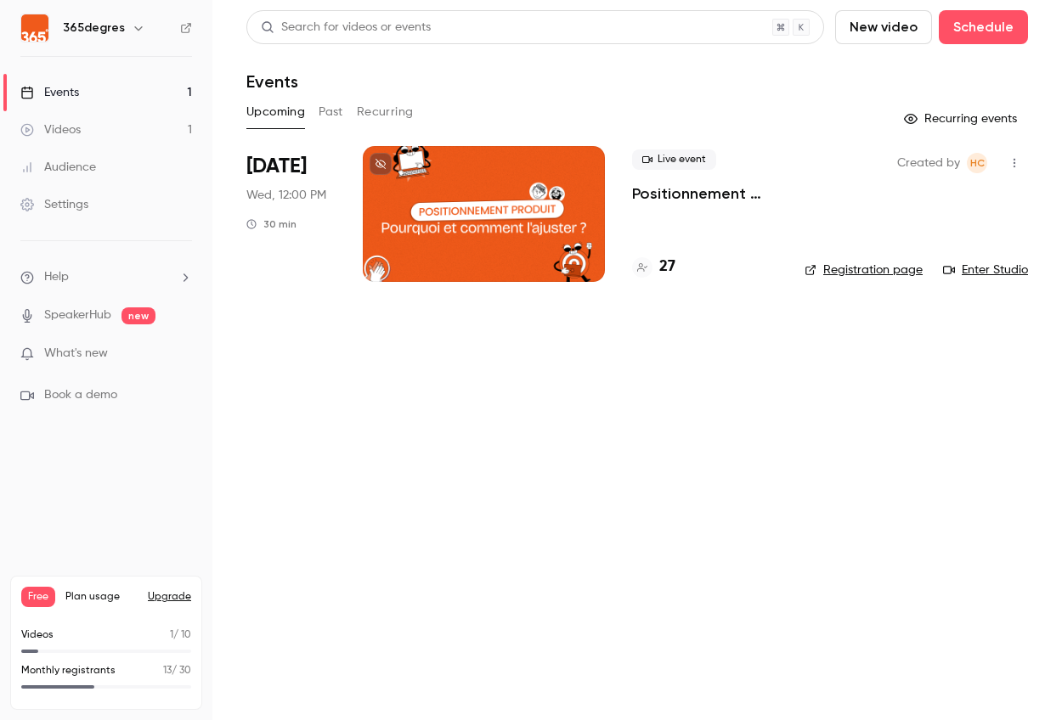  I want to click on div: Aug 27 Wed, 12:00 PM (Europe/Paris), so click(291, 214).